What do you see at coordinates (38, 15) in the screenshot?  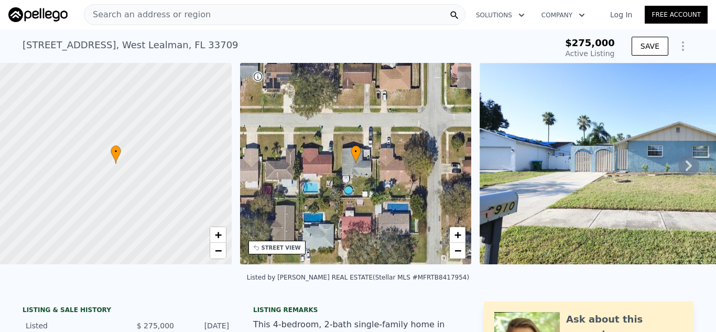 I see `img: Pellego` at bounding box center [38, 15].